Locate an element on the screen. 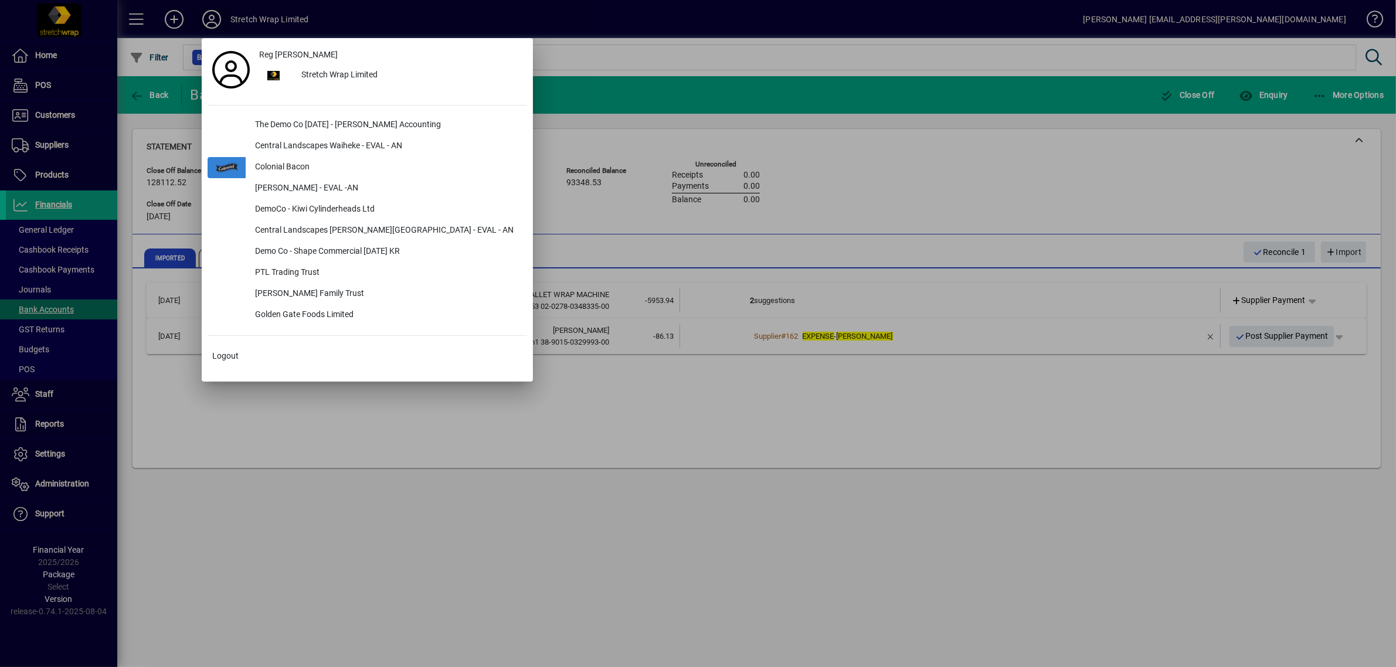  button: Stretch Wrap Limited is located at coordinates (391, 76).